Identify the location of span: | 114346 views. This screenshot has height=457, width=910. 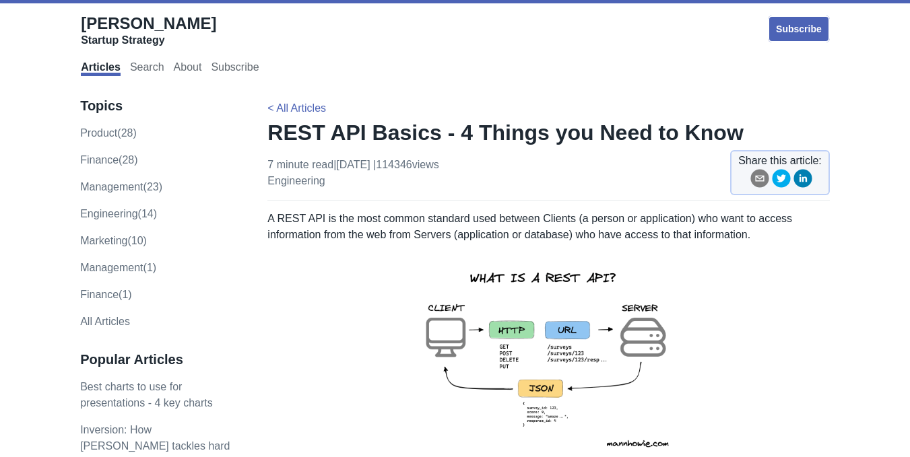
(406, 164).